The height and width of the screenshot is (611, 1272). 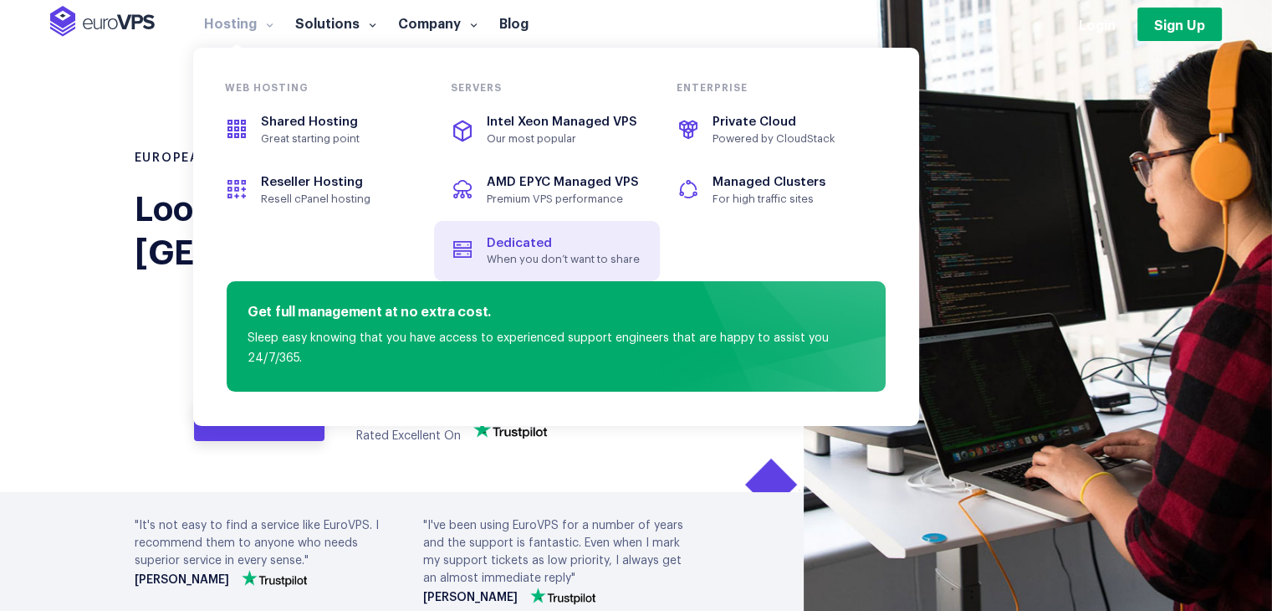 I want to click on span: Resell cPanel hosting, so click(x=338, y=199).